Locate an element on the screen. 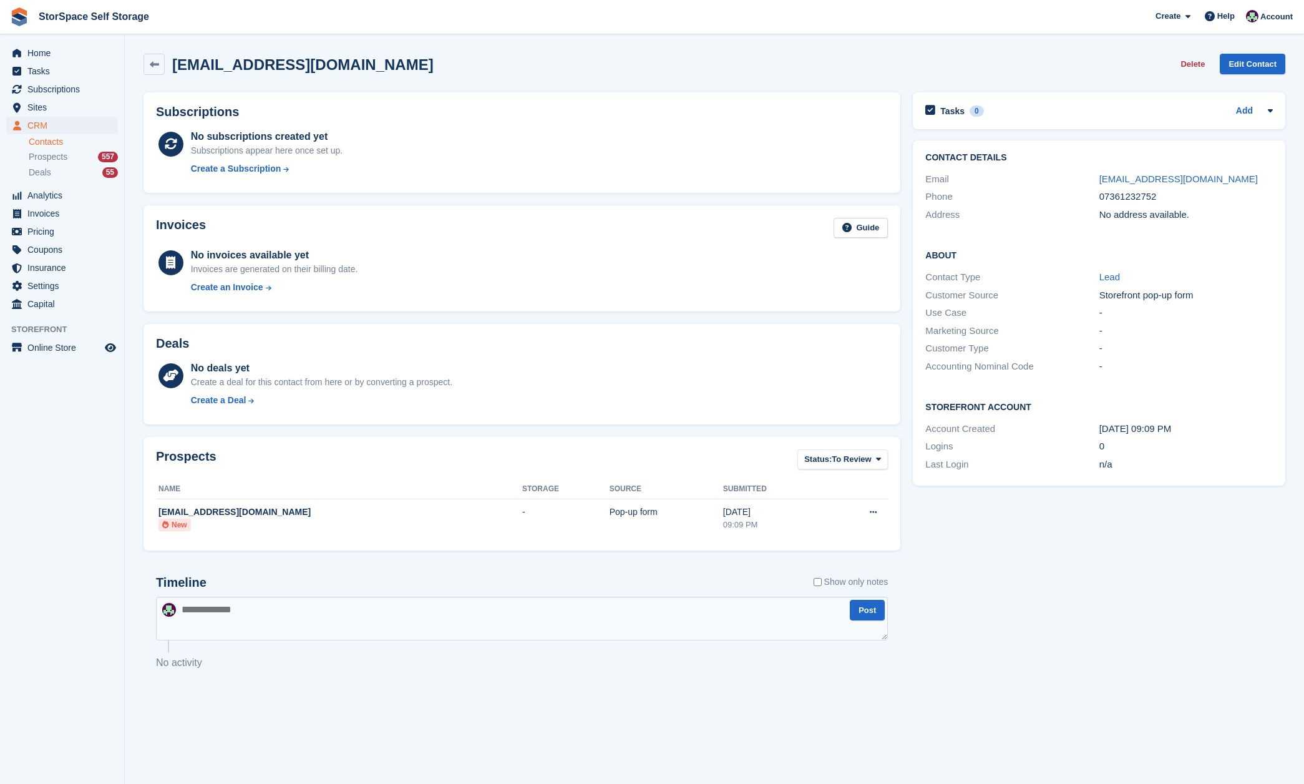 Image resolution: width=1304 pixels, height=784 pixels. th: Name is located at coordinates (339, 489).